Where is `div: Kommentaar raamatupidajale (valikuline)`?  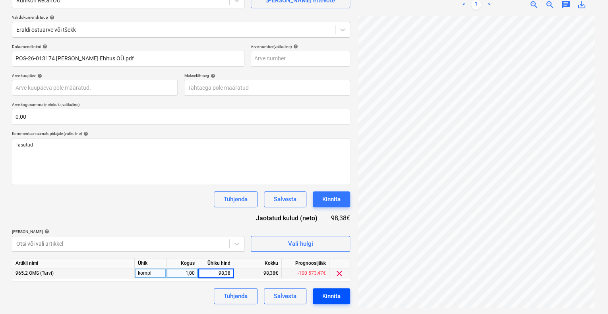 div: Kommentaar raamatupidajale (valikuline) is located at coordinates (181, 133).